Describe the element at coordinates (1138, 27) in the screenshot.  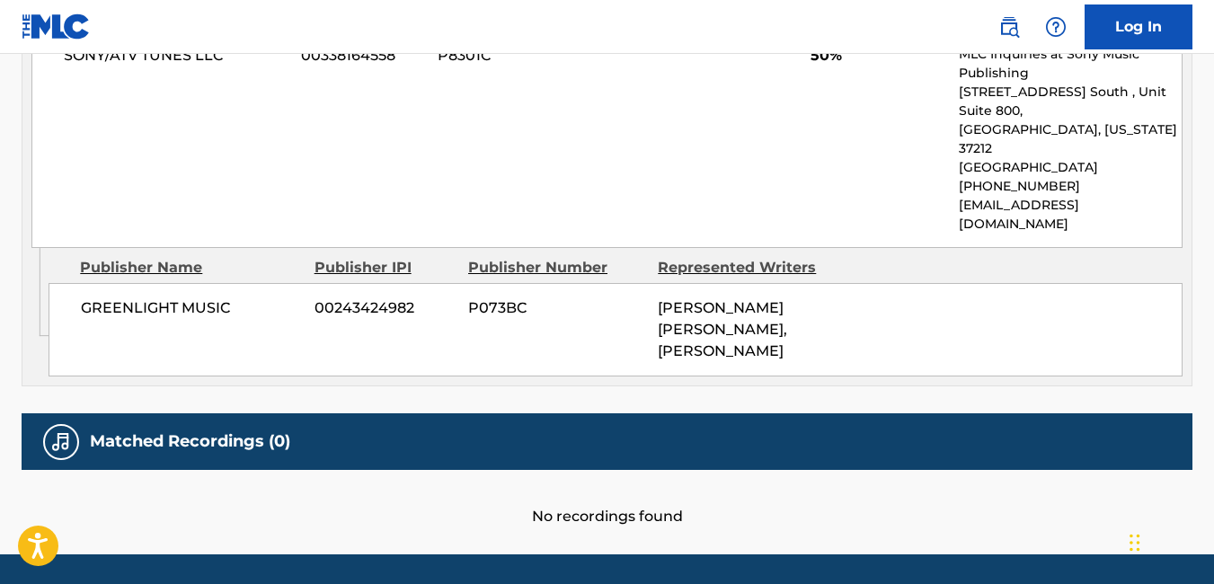
I see `a: Log In` at that location.